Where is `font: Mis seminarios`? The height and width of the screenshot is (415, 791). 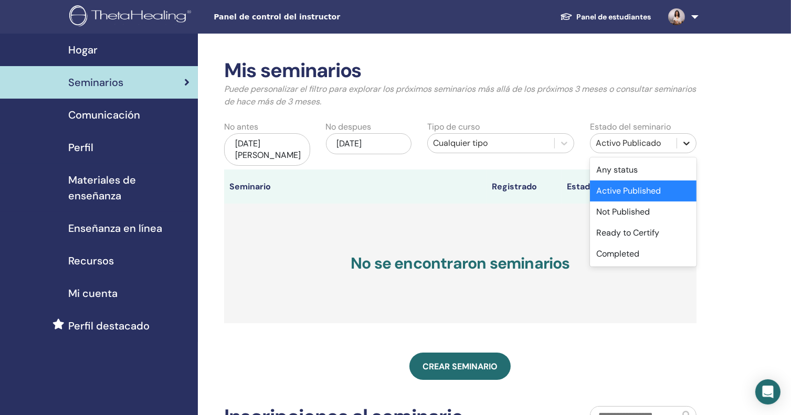 font: Mis seminarios is located at coordinates (293, 70).